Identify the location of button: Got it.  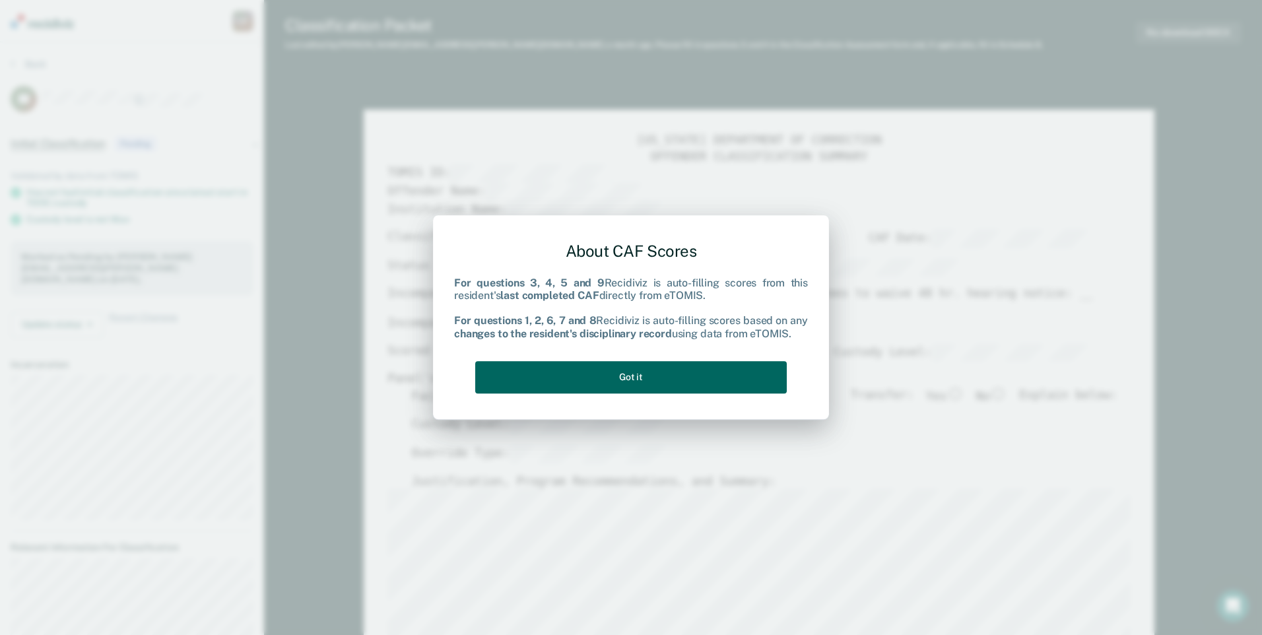
(631, 377).